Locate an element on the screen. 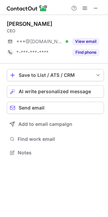 The width and height of the screenshot is (108, 217). button: Notes is located at coordinates (56, 153).